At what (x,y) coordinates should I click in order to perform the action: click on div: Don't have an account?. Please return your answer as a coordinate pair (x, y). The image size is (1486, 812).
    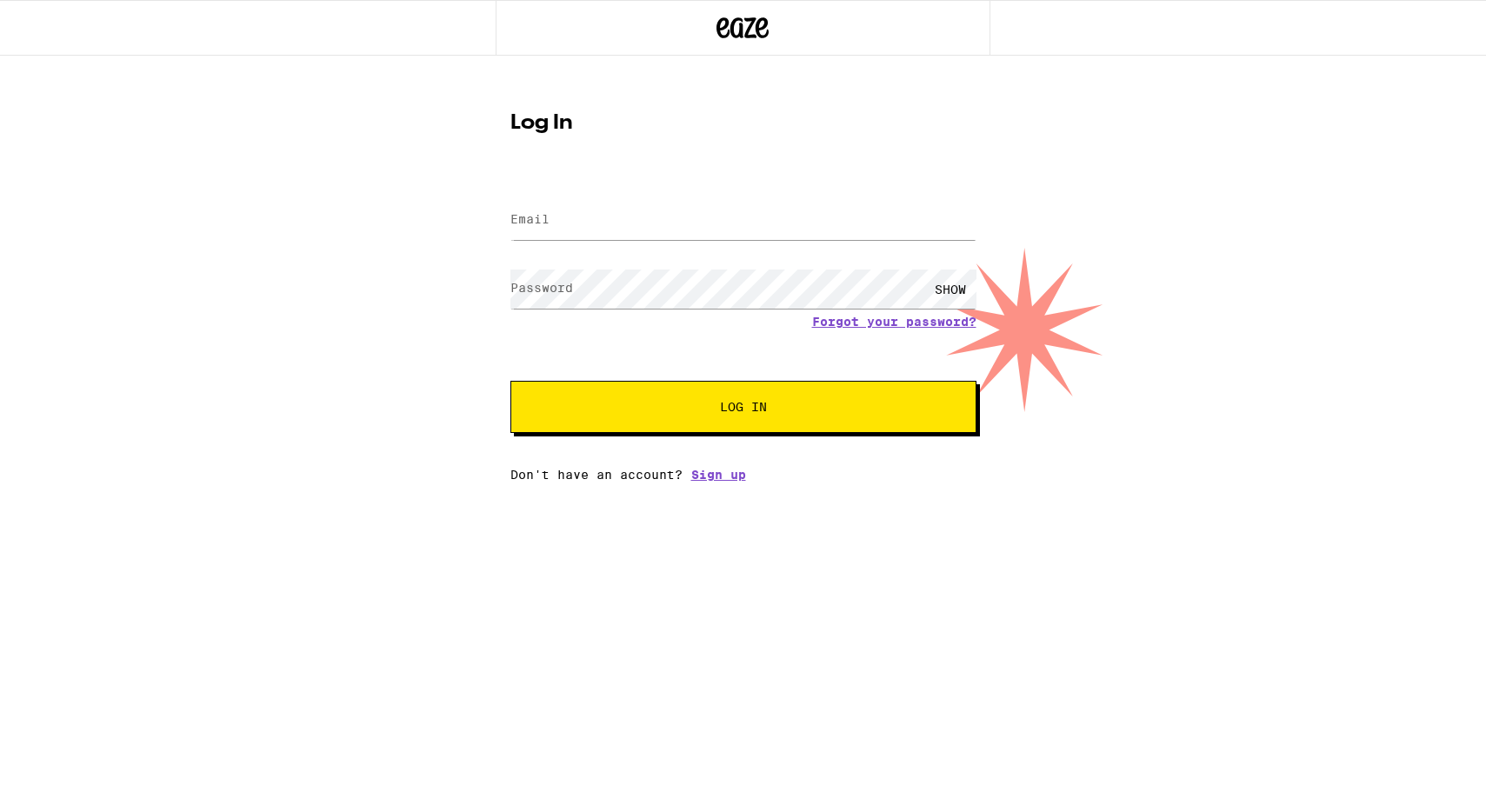
    Looking at the image, I should click on (743, 475).